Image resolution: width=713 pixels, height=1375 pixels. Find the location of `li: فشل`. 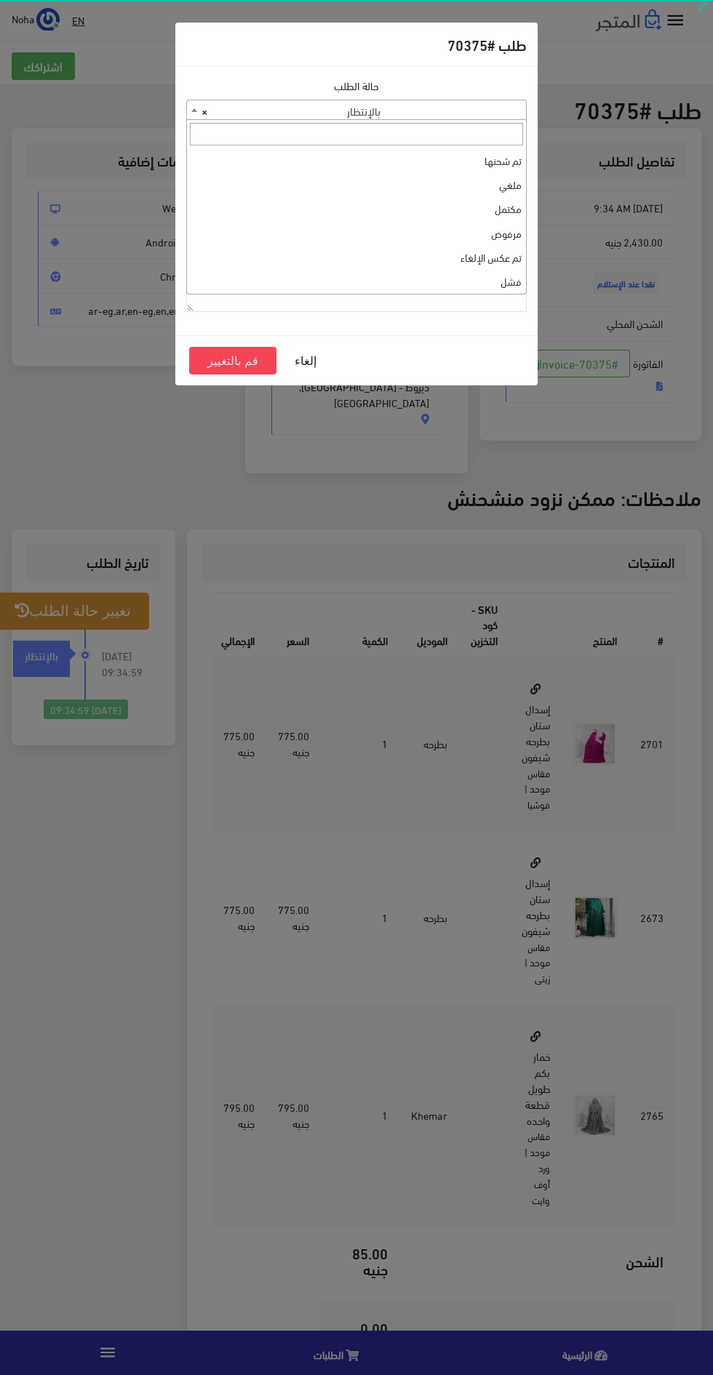

li: فشل is located at coordinates (356, 281).